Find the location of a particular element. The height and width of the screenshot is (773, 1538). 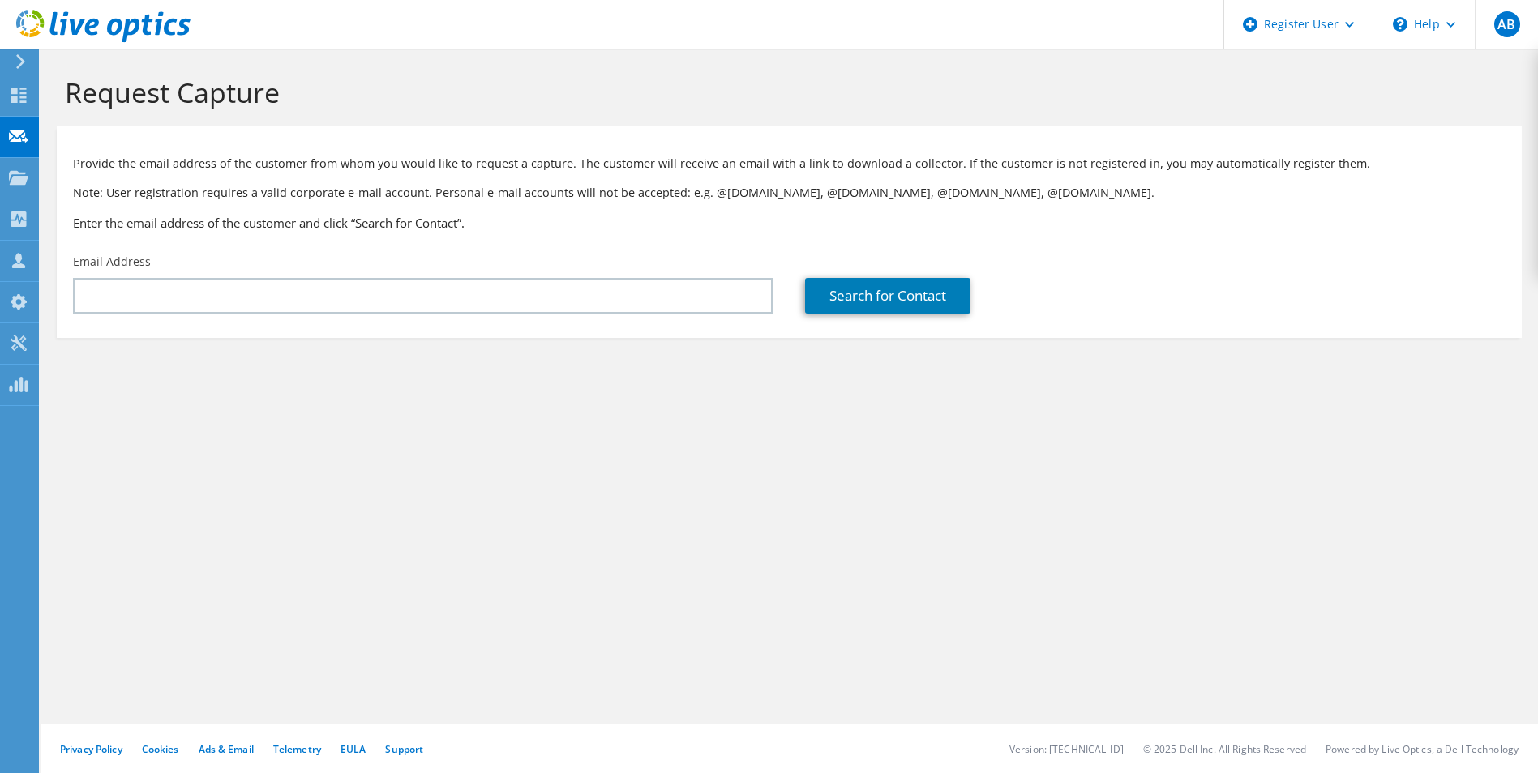

span: AB is located at coordinates (1507, 24).